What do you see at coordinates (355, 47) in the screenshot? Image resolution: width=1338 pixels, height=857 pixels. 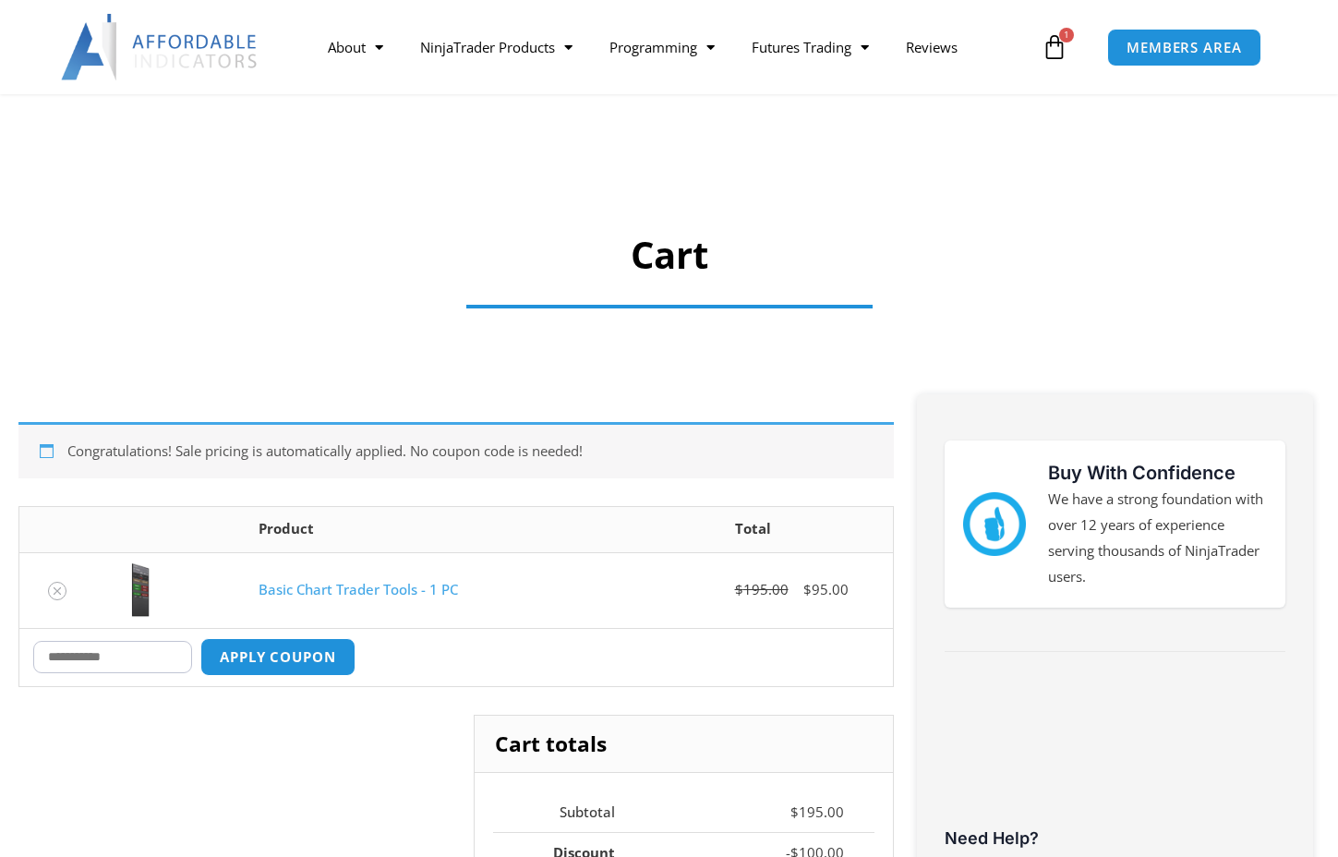 I see `a: About` at bounding box center [355, 47].